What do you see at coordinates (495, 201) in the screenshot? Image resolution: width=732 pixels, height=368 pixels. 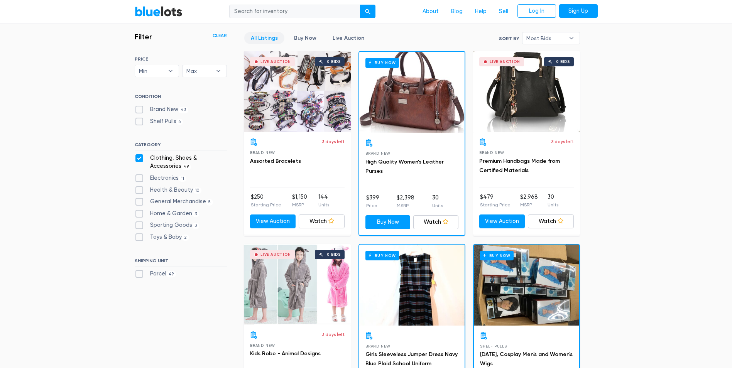 I see `li: $479` at bounding box center [495, 201].